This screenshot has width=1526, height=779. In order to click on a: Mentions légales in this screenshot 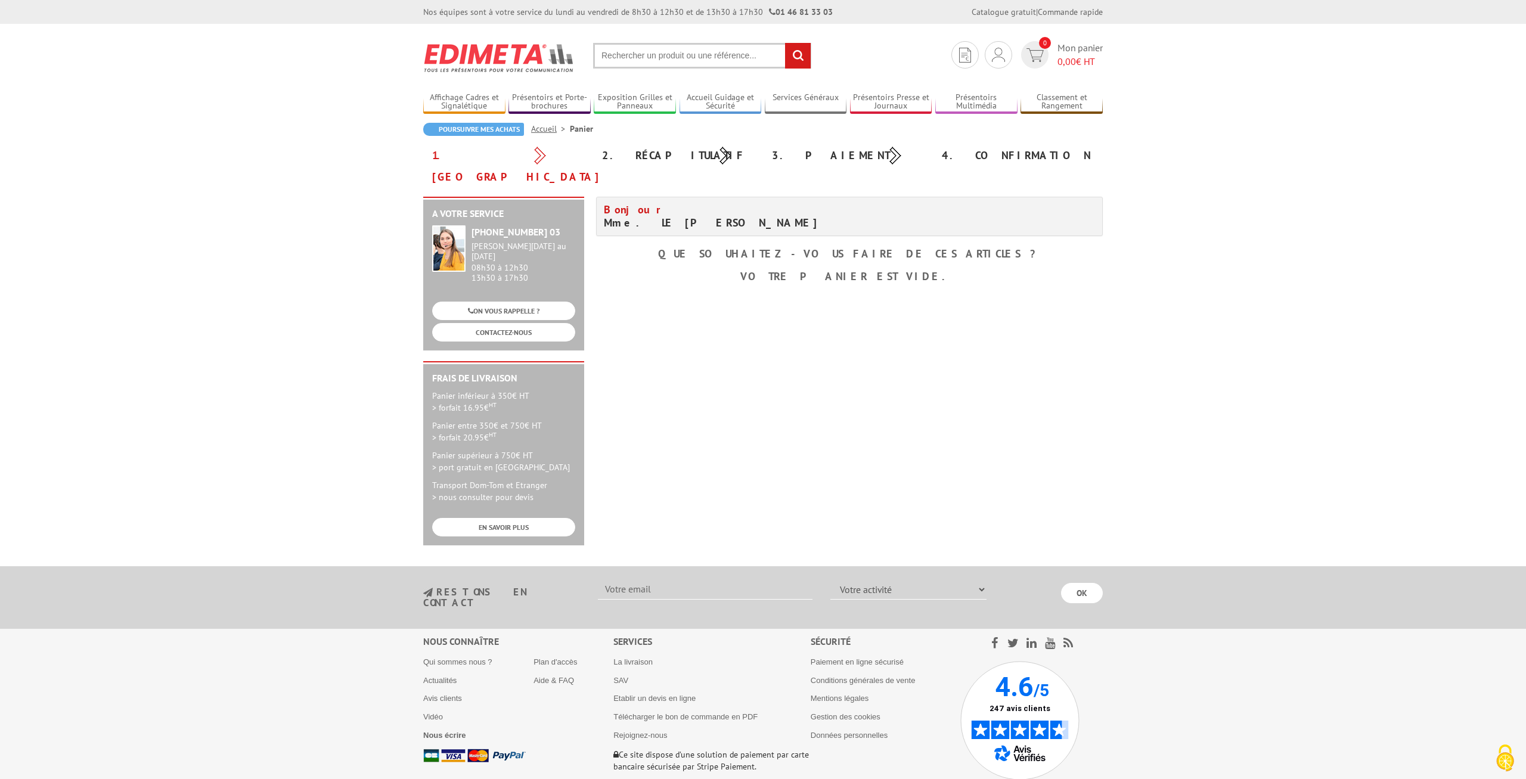, I will do `click(840, 698)`.